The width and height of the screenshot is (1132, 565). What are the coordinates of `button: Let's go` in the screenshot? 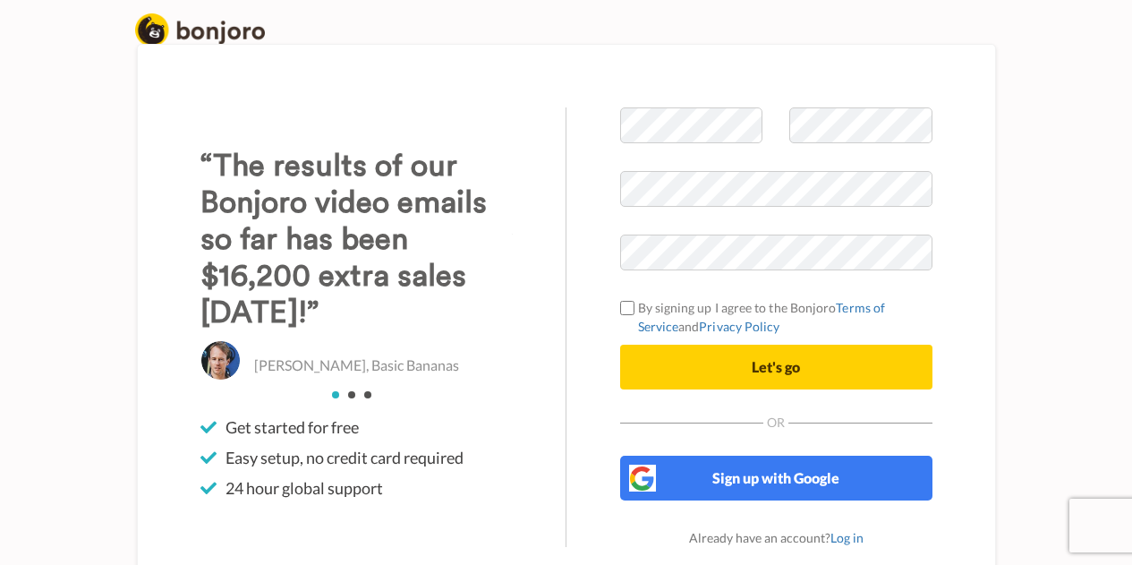 It's located at (776, 367).